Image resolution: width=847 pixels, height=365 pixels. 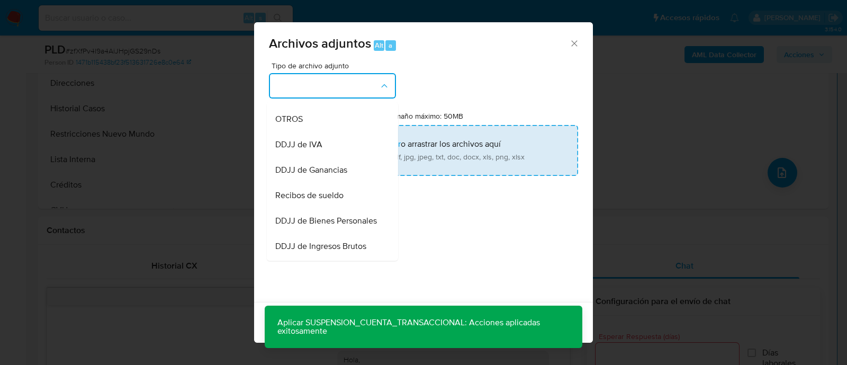 What do you see at coordinates (382, 322) in the screenshot?
I see `button: Cancelar` at bounding box center [382, 322].